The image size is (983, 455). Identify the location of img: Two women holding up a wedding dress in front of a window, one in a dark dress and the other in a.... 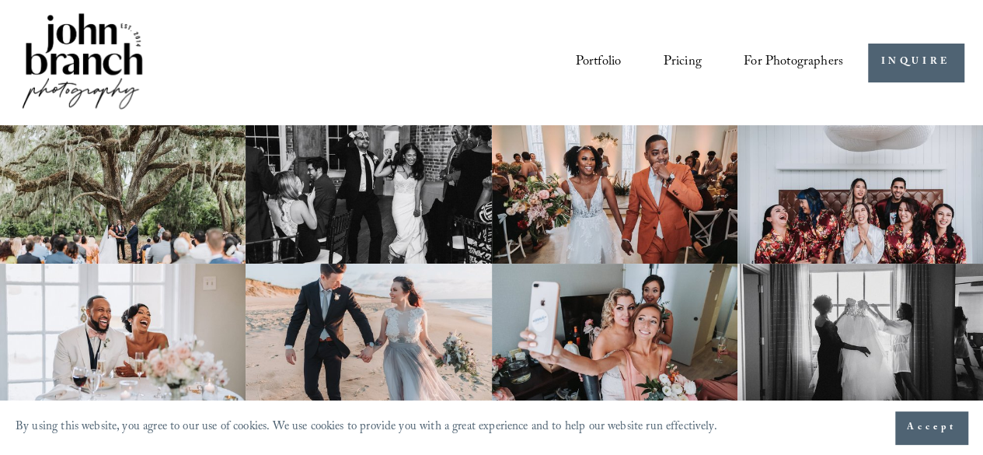
(860, 333).